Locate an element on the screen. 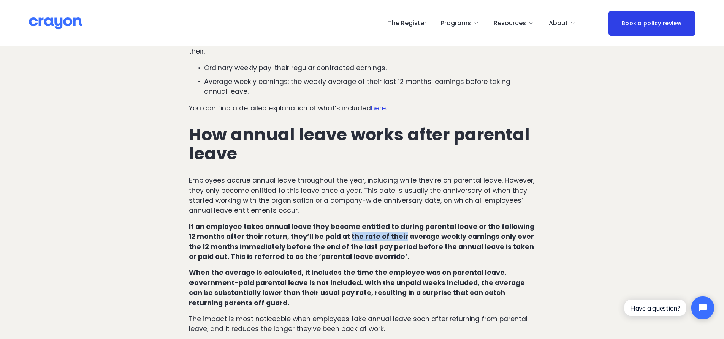 The image size is (724, 339). span: Have a question? is located at coordinates (37, 18).